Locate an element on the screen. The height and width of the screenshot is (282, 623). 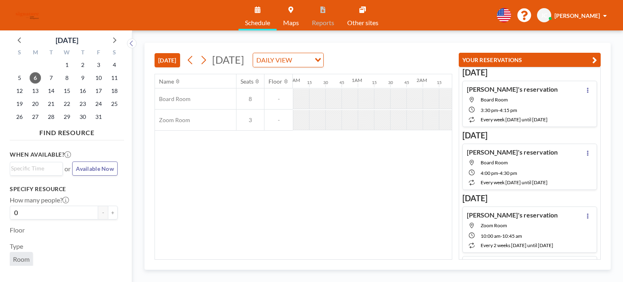
span: Tuesday, October 21, 2025 is located at coordinates (51, 104).